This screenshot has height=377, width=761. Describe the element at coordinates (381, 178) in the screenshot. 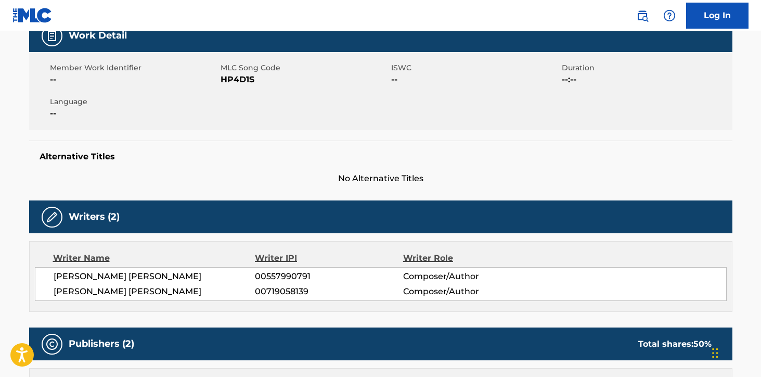

I see `span: No Alternative Titles` at that location.